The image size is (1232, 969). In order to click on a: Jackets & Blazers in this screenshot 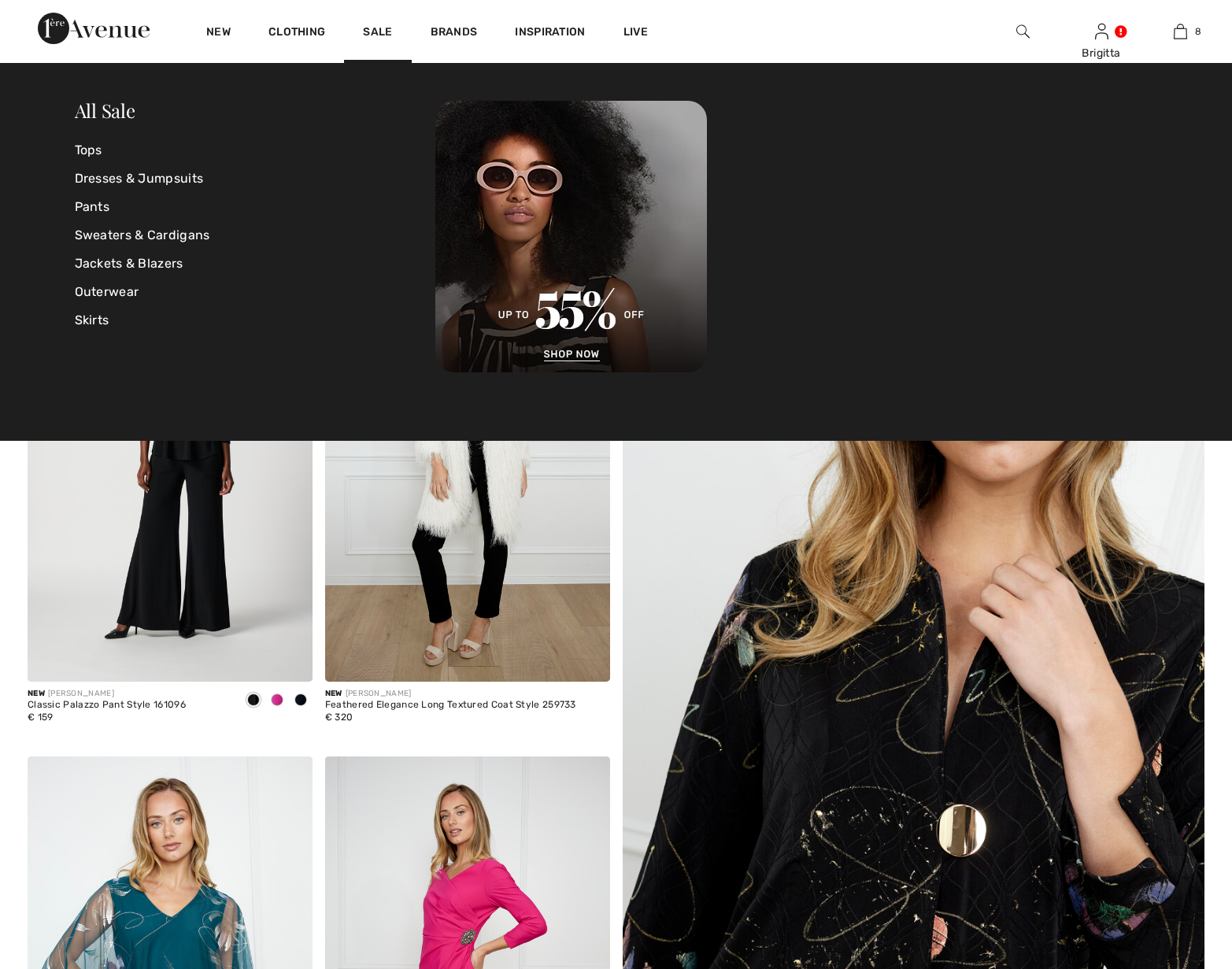, I will do `click(255, 263)`.